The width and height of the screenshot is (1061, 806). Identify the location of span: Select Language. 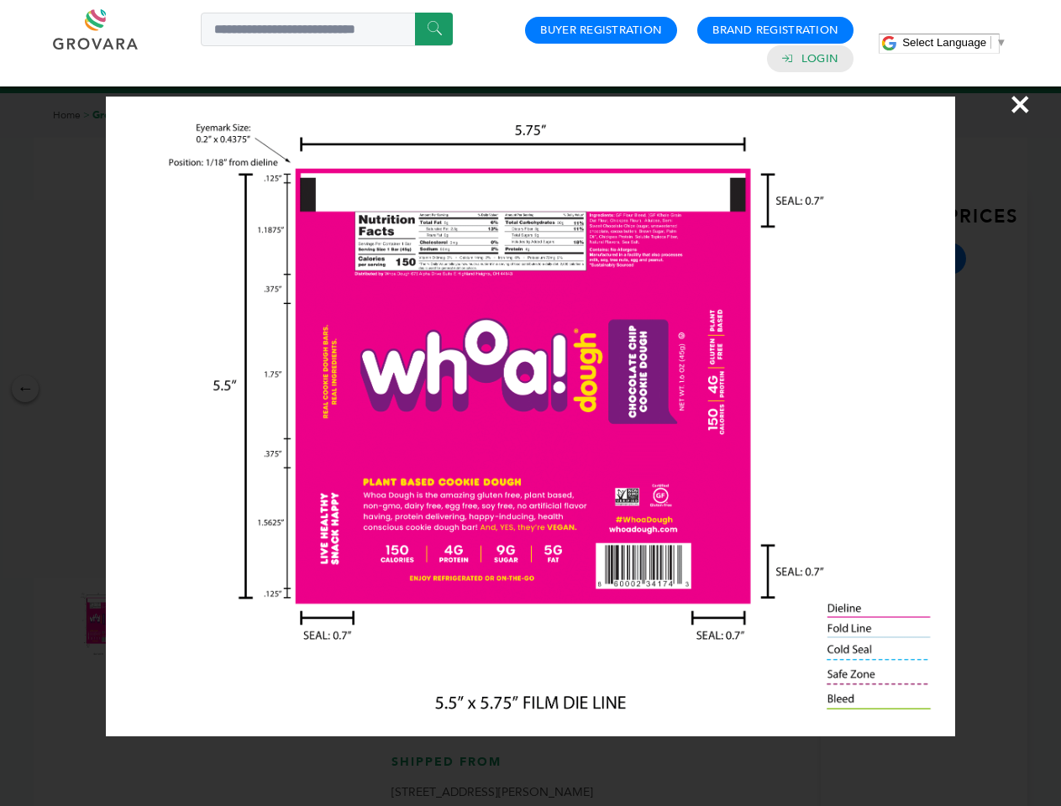
(944, 42).